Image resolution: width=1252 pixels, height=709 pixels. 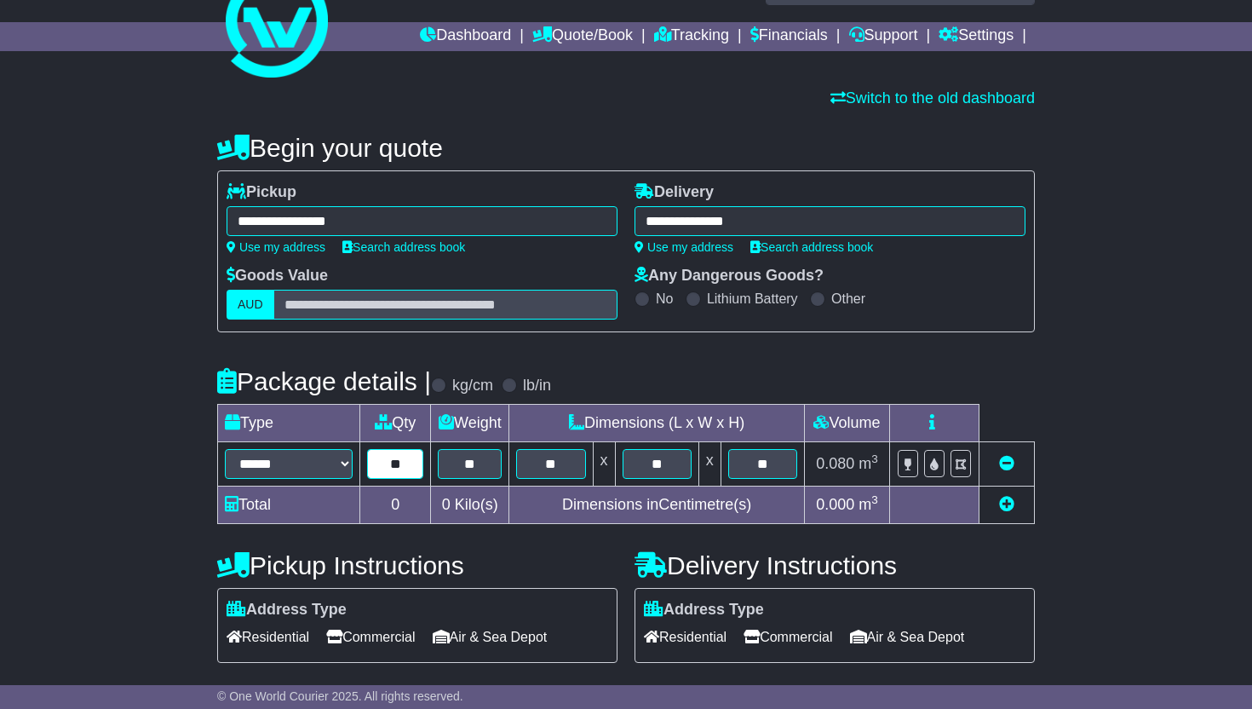 I want to click on h4: Delivery Instructions, so click(x=835, y=565).